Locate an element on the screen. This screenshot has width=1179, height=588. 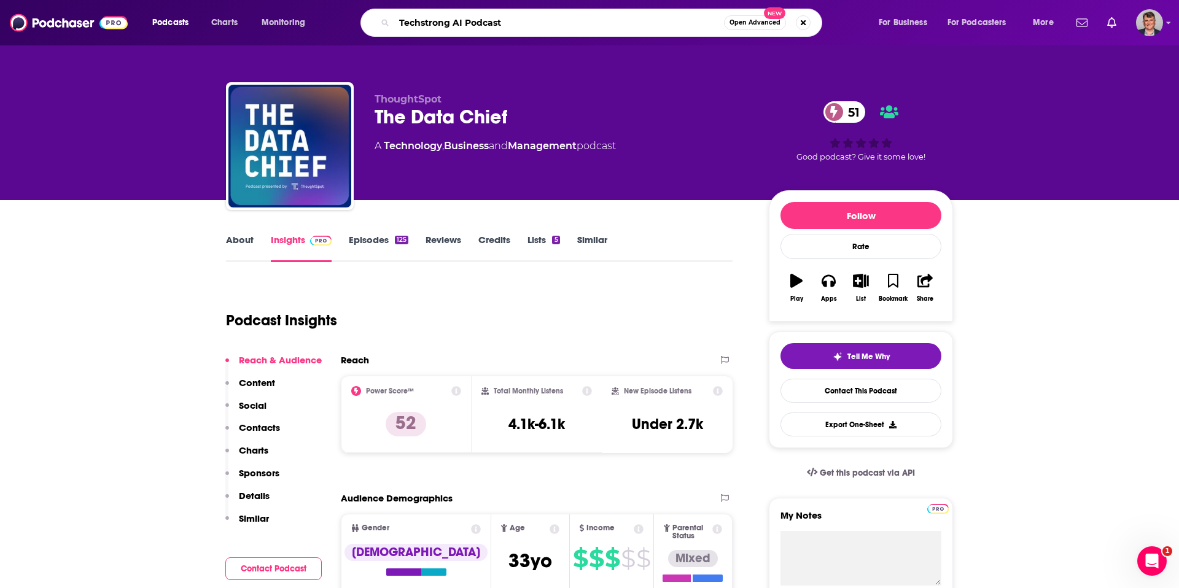
span: Get this podcast via API is located at coordinates (867, 473).